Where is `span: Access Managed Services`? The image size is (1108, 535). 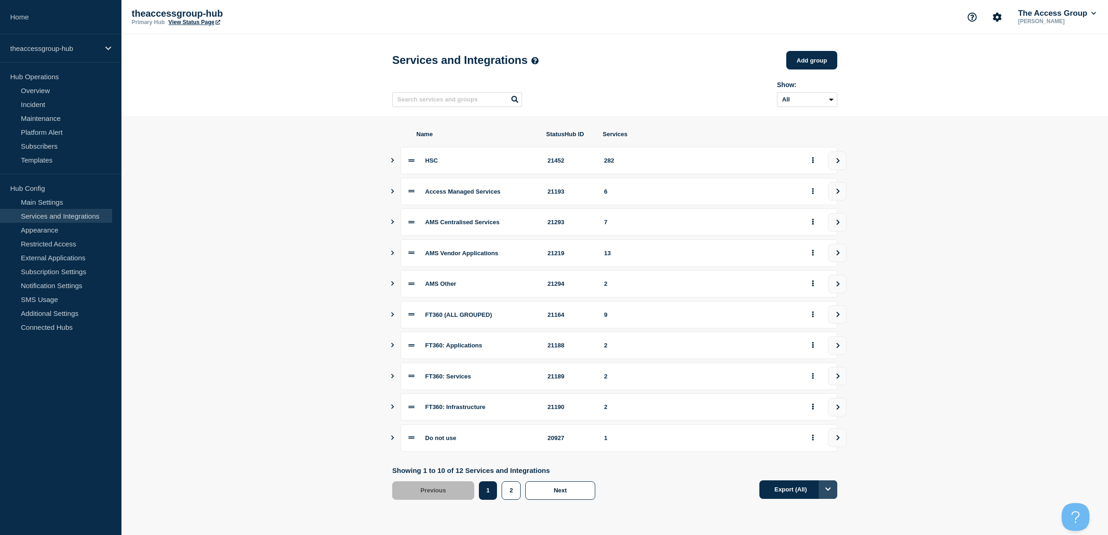
span: Access Managed Services is located at coordinates (463, 191).